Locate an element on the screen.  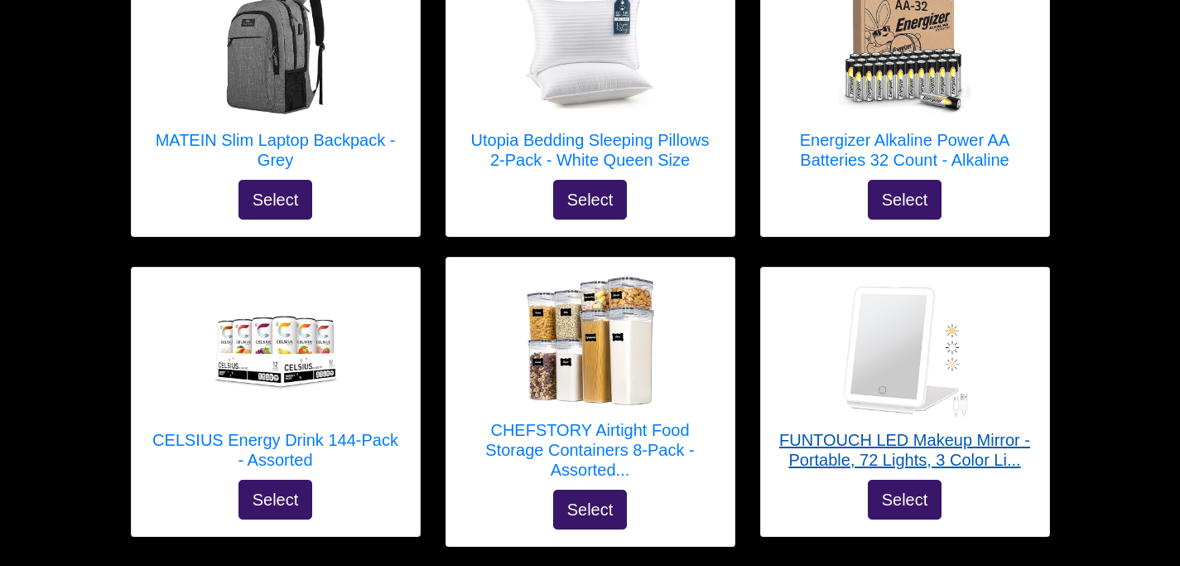
h5: FUNTOUCH LED Makeup Mirror - Portable, 72 Lights, 3 Color Li... is located at coordinates (905, 450).